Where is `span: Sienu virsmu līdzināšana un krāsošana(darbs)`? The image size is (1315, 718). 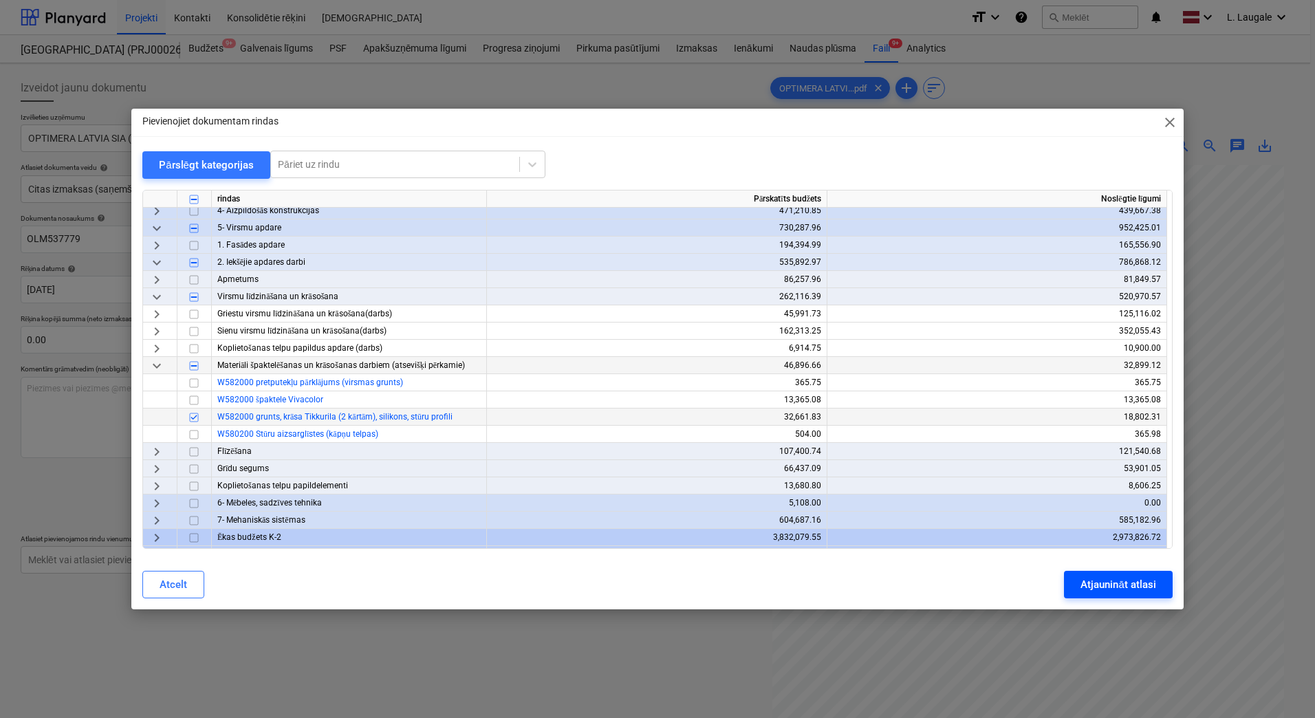 span: Sienu virsmu līdzināšana un krāsošana(darbs) is located at coordinates (302, 331).